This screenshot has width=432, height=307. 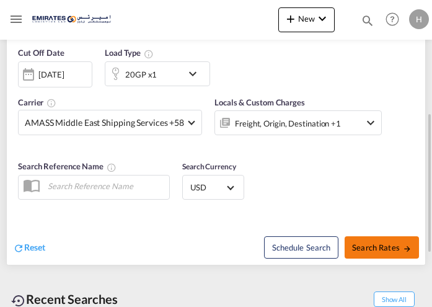 I want to click on md-icon: Your search will be saved by the below given name, so click(x=112, y=167).